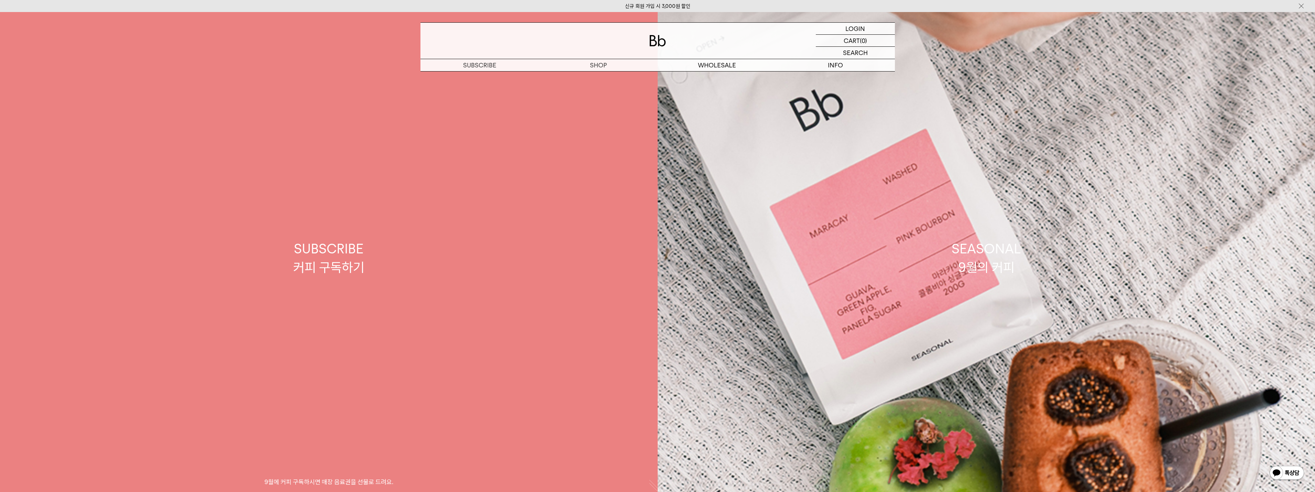 The image size is (1315, 492). Describe the element at coordinates (1287, 473) in the screenshot. I see `img: 카카오톡 채널 1:1 채팅 버튼` at that location.